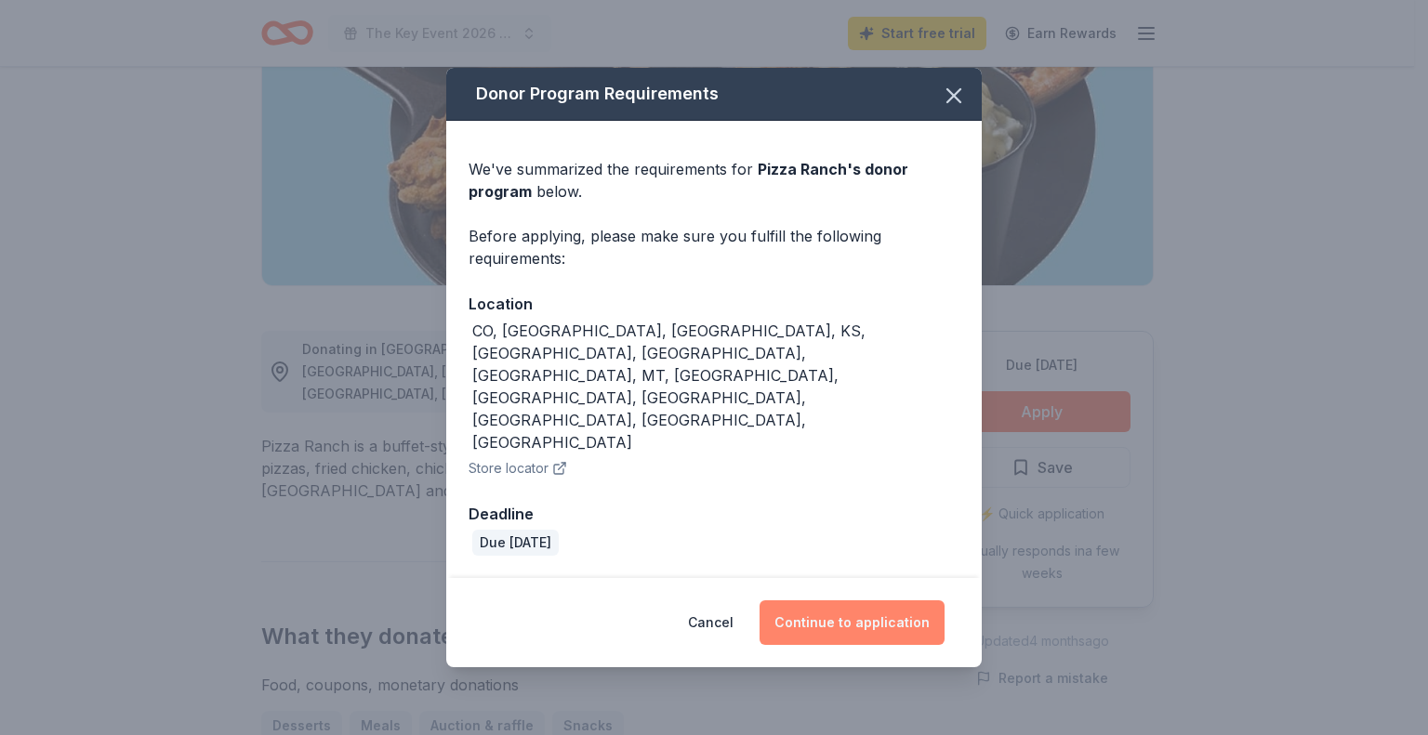  What do you see at coordinates (710, 623) in the screenshot?
I see `button: Cancel` at bounding box center [710, 623].